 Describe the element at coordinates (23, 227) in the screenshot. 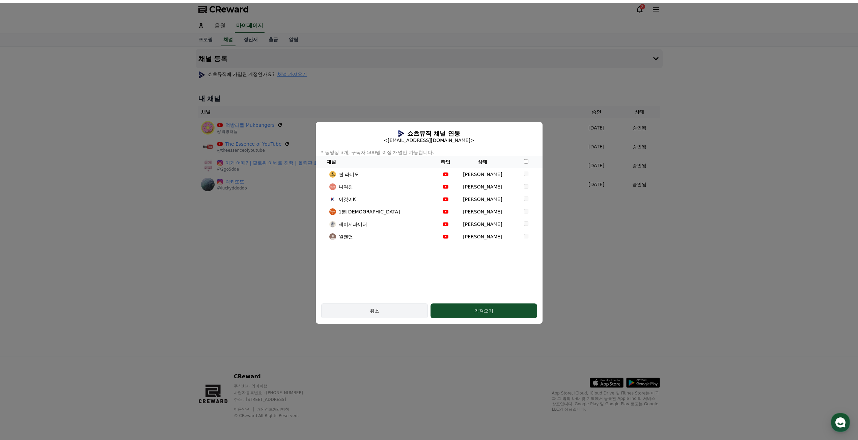

I see `span: 홈` at that location.